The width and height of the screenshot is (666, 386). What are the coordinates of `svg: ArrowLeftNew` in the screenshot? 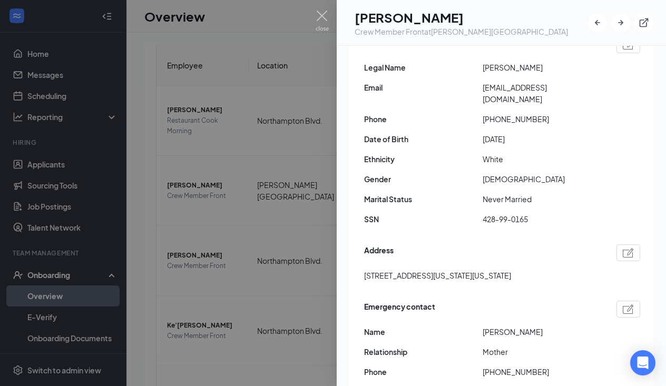 It's located at (597, 23).